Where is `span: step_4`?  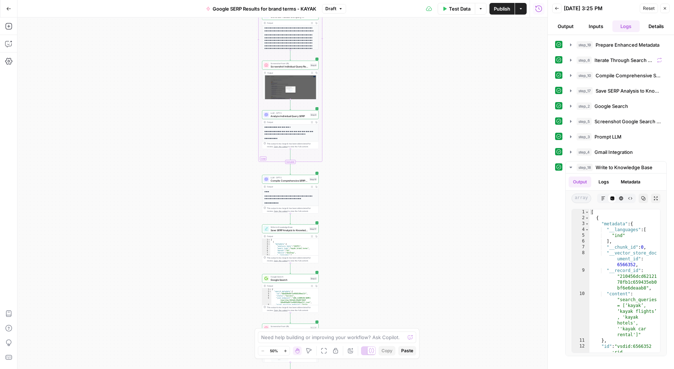 span: step_4 is located at coordinates (584, 152).